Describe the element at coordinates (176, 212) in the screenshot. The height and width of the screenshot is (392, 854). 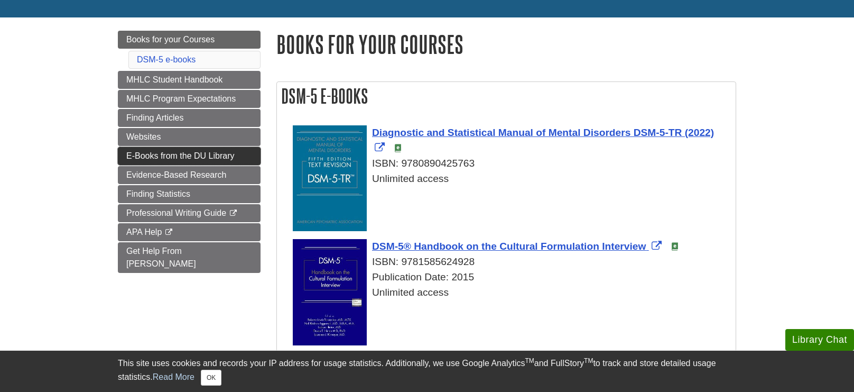
I see `span: Professional Writing Guide` at that location.